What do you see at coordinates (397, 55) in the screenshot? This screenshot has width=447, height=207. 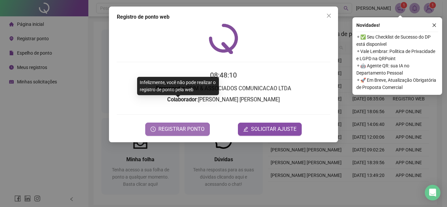 I see `span: ⚬ Vale Lembrar: Política de Privacidade e LGPD na QRPoint` at bounding box center [397, 55].